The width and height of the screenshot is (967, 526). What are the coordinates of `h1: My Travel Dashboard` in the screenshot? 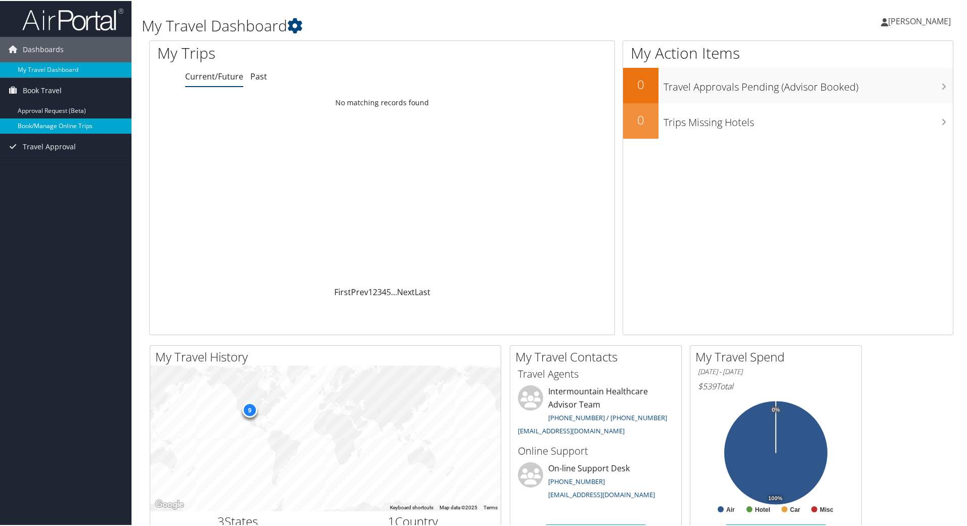 It's located at (415, 25).